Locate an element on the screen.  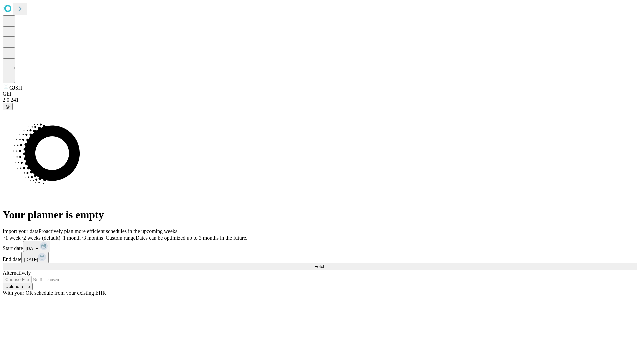
span: 1 week is located at coordinates (13, 238).